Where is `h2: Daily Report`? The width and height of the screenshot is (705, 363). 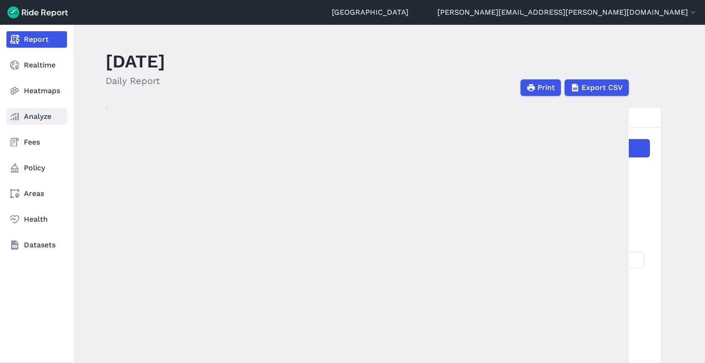 h2: Daily Report is located at coordinates (135, 81).